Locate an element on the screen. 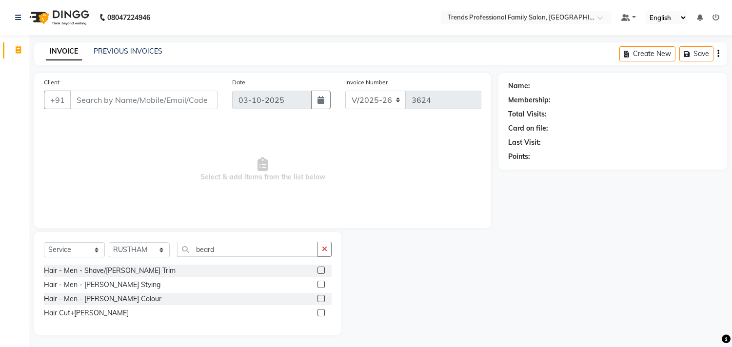  a: PREVIOUS INVOICES is located at coordinates (128, 51).